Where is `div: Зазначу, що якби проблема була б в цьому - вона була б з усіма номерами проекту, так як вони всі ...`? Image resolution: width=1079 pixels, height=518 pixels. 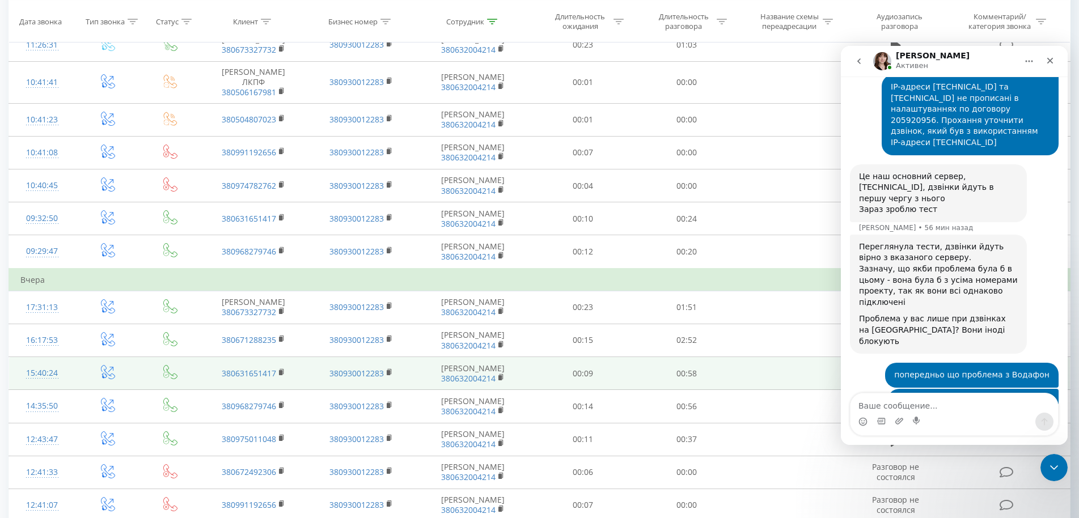 div: Зазначу, що якби проблема була б в цьому - вона була б з усіма номерами проекту, так як вони всі ... is located at coordinates (97, 240).